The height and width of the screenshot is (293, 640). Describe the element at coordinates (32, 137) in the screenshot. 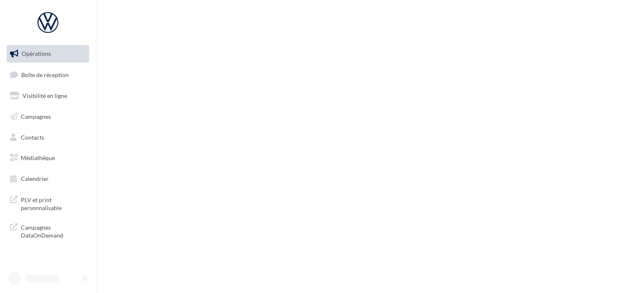

I see `span: Contacts` at that location.